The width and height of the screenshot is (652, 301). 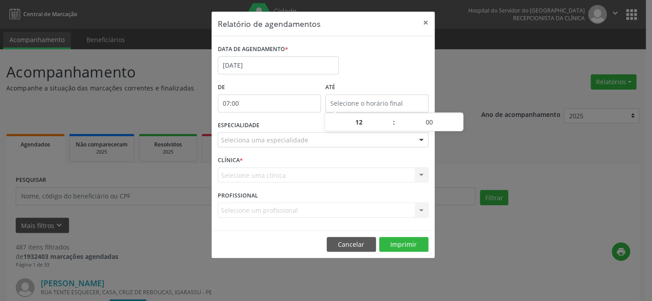 I want to click on label: DATA DE AGENDAMENTO, so click(x=253, y=49).